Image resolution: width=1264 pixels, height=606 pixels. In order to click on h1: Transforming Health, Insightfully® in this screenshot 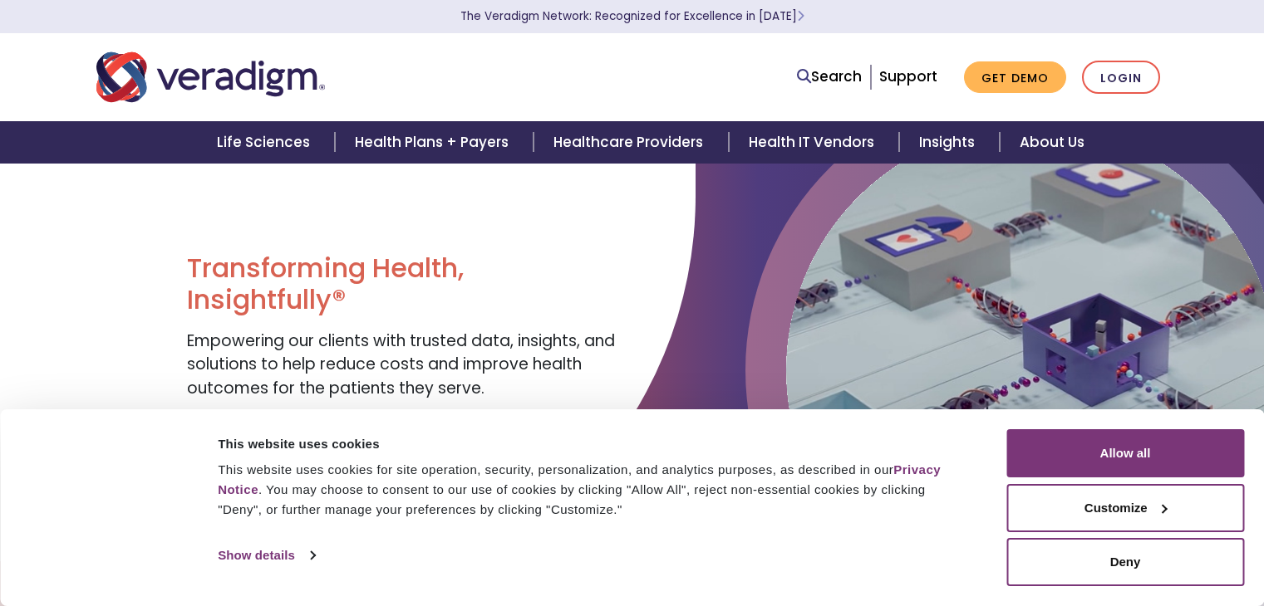, I will do `click(403, 284)`.